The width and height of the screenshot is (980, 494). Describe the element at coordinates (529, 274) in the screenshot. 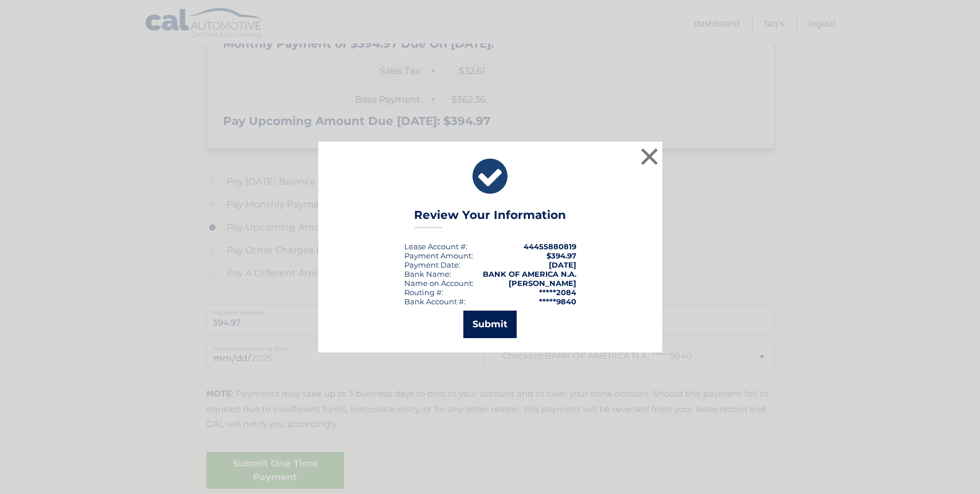

I see `strong: BANK OF AMERICA N.A.` at that location.